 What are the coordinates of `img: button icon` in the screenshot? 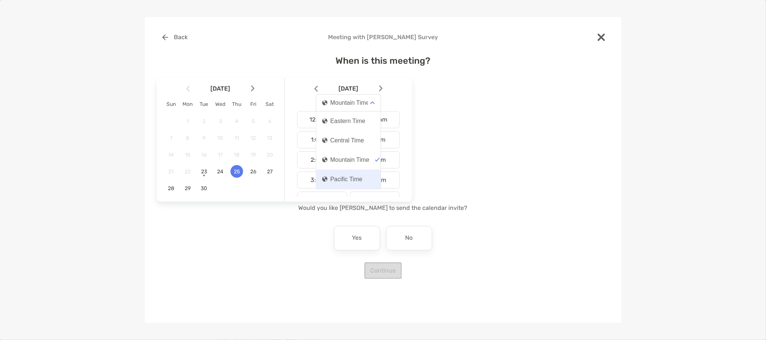 It's located at (165, 37).